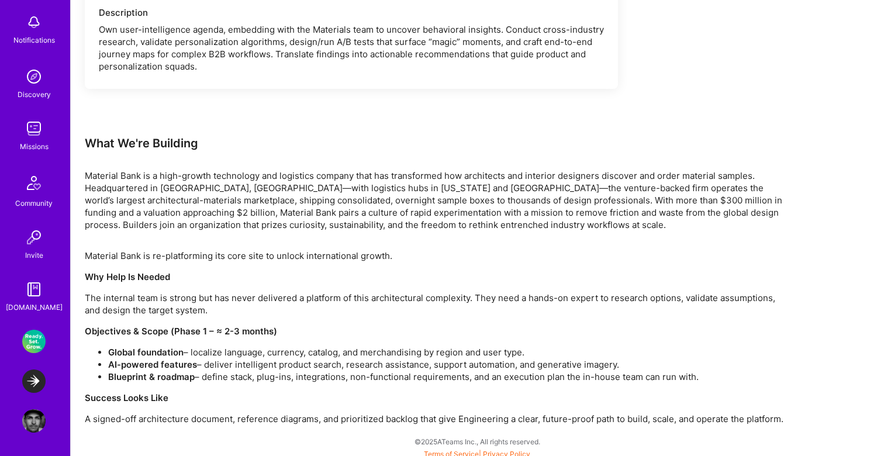 Image resolution: width=884 pixels, height=456 pixels. Describe the element at coordinates (34, 255) in the screenshot. I see `div: Invite` at that location.